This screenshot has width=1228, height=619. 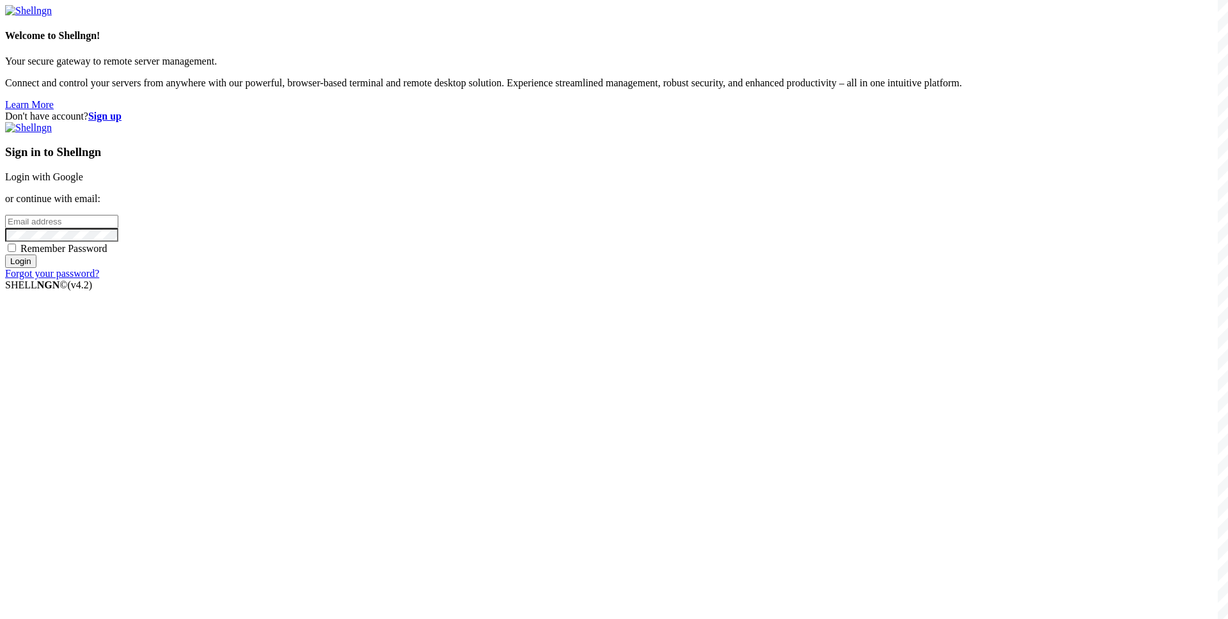 I want to click on a: Forgot your password?, so click(x=52, y=273).